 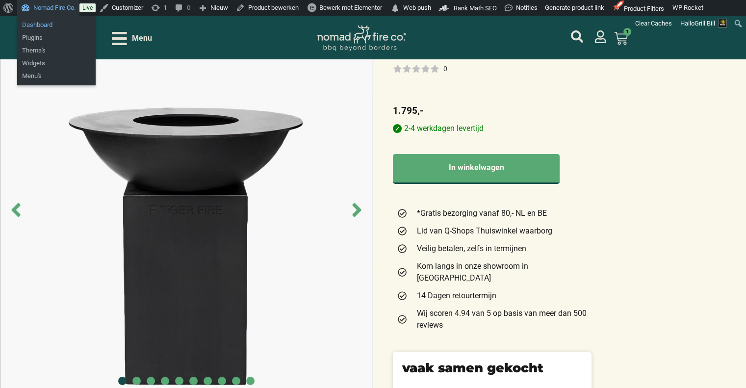 What do you see at coordinates (483, 231) in the screenshot?
I see `span: Lid van Q-Shops Thuiswinkel waarborg` at bounding box center [483, 231].